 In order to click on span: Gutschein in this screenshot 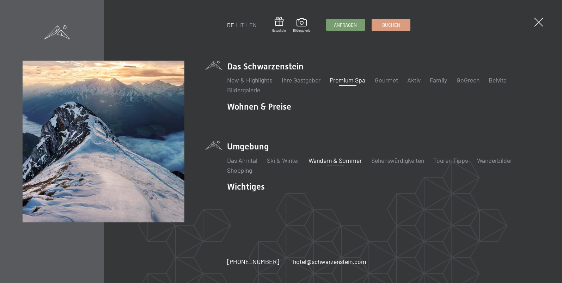, I will do `click(279, 31)`.